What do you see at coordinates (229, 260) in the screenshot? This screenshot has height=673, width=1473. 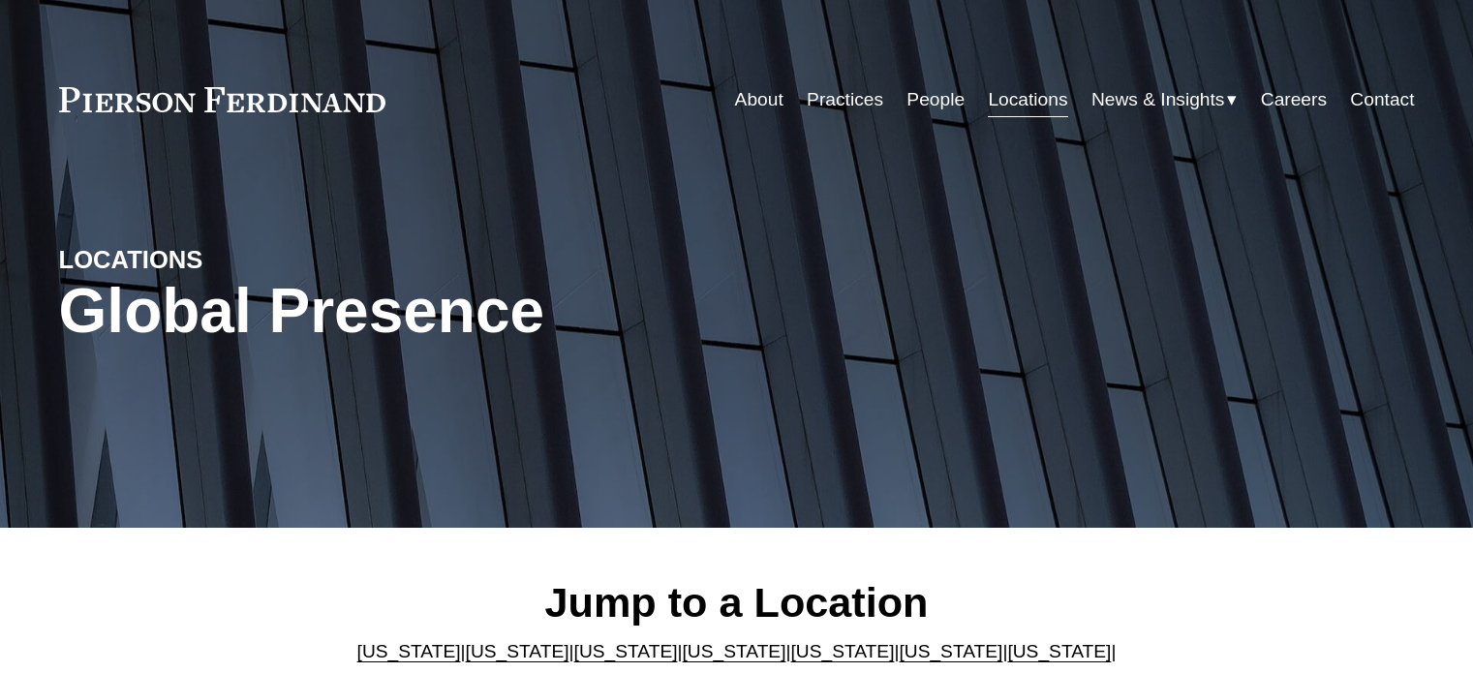 I see `h4: LOCATIONS` at bounding box center [229, 260].